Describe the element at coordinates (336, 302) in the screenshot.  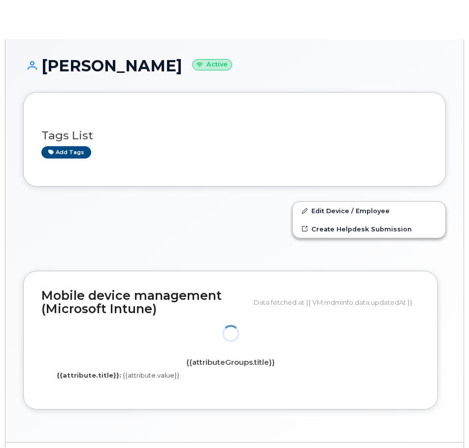
I see `div: Data fetched at {{ VM.mdmInfo.data.updatedAt }}` at that location.